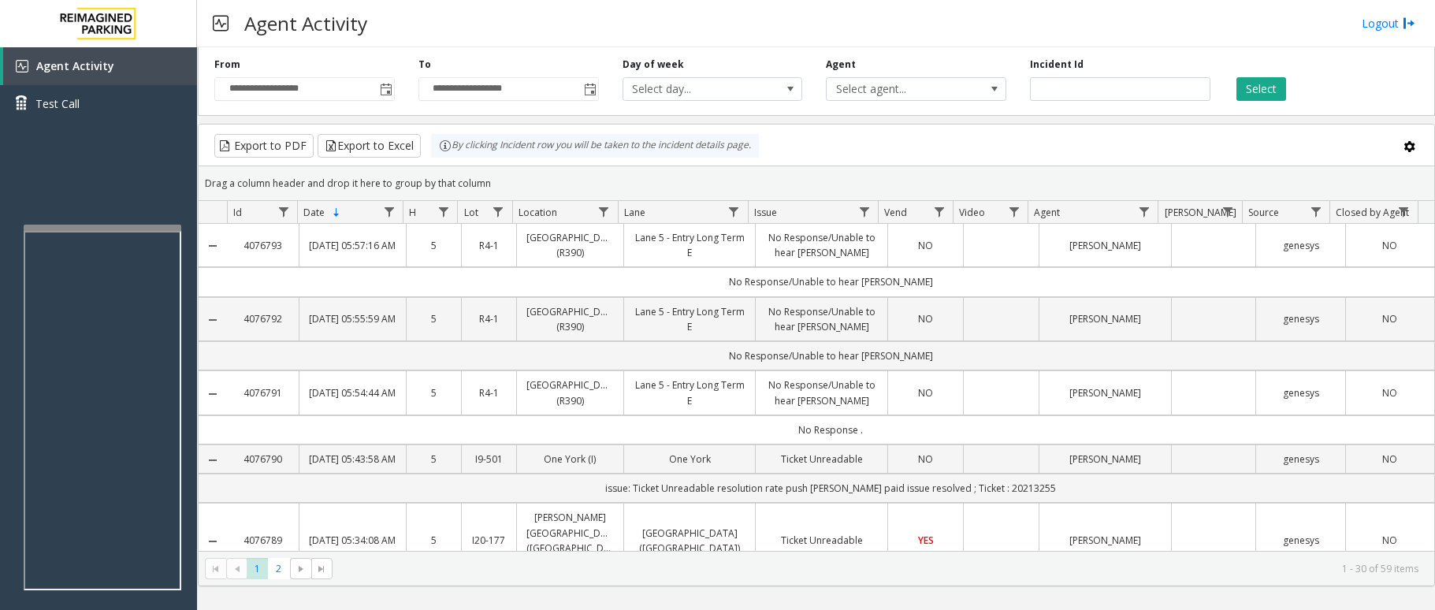 The height and width of the screenshot is (610, 1435). I want to click on a: 4076791, so click(262, 392).